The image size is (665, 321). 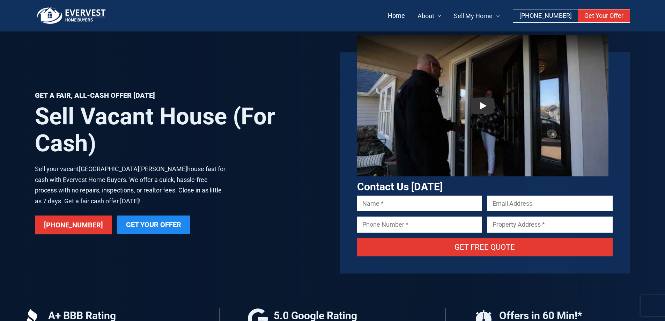 I want to click on a: About, so click(x=429, y=16).